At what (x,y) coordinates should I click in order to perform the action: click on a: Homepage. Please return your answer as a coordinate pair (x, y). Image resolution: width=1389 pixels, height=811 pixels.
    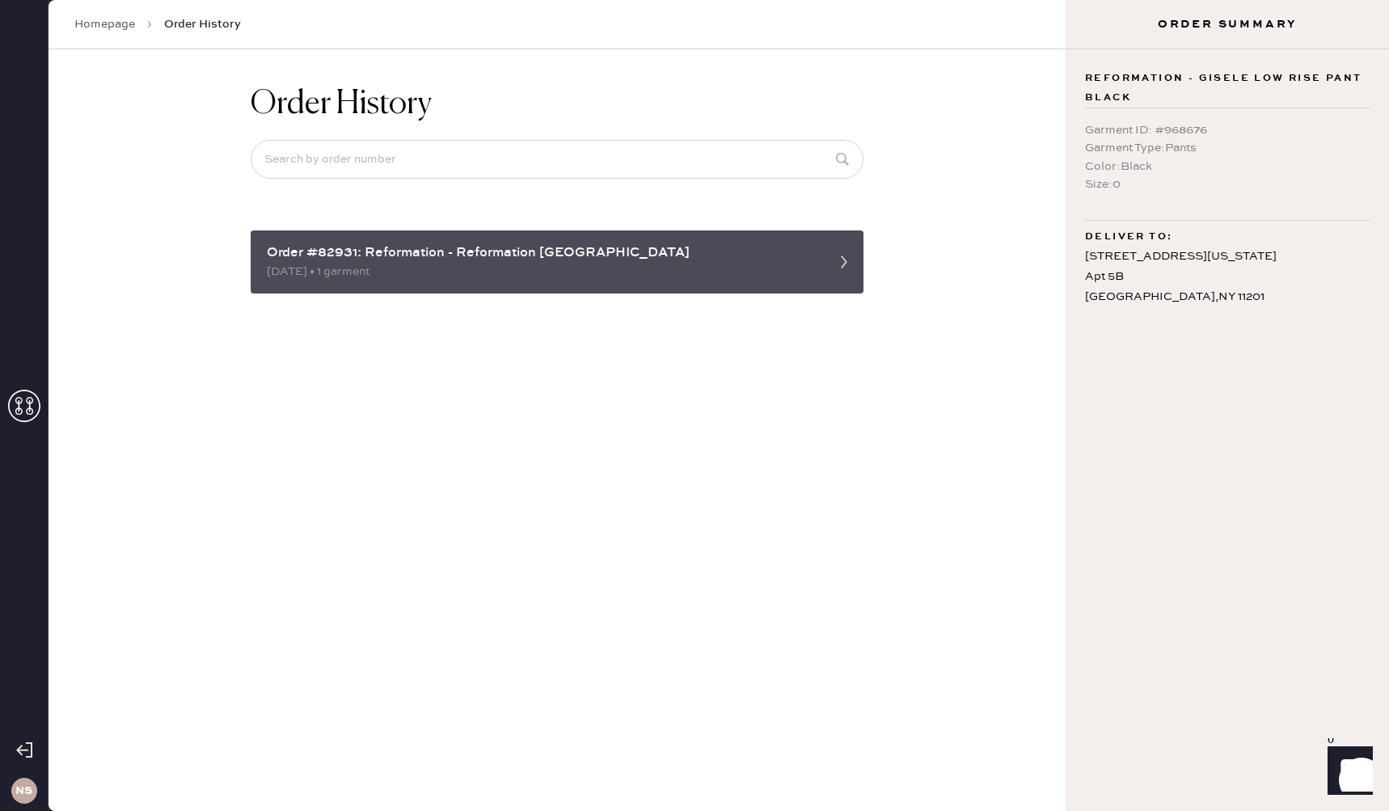
    Looking at the image, I should click on (104, 24).